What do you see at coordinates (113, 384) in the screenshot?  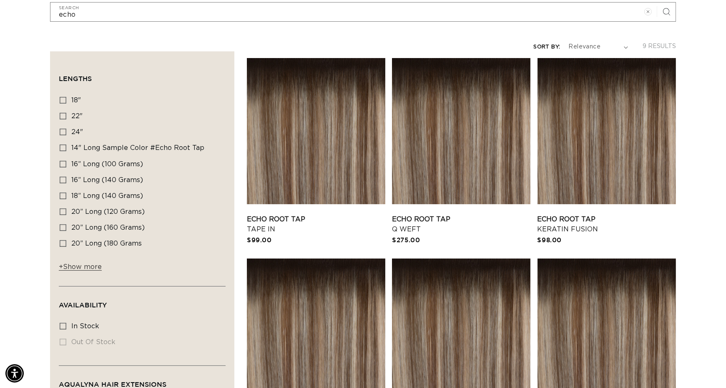 I see `span: AquaLyna Hair Extensions` at bounding box center [113, 384].